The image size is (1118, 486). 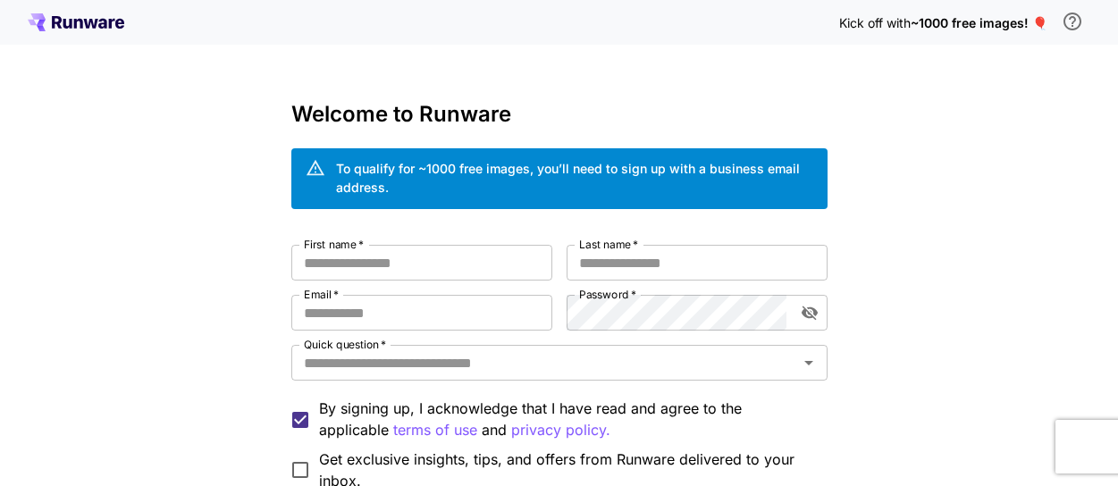 What do you see at coordinates (608, 294) in the screenshot?
I see `label: Password` at bounding box center [608, 294].